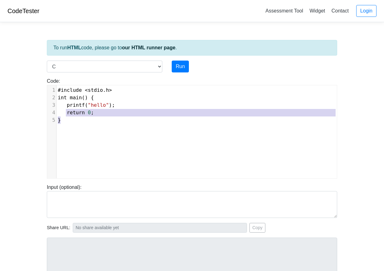 This screenshot has width=384, height=271. I want to click on span: "hello", so click(98, 105).